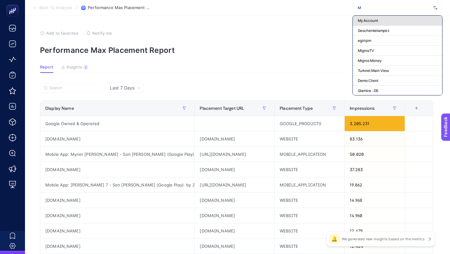  I want to click on span: Migros Money, so click(370, 61).